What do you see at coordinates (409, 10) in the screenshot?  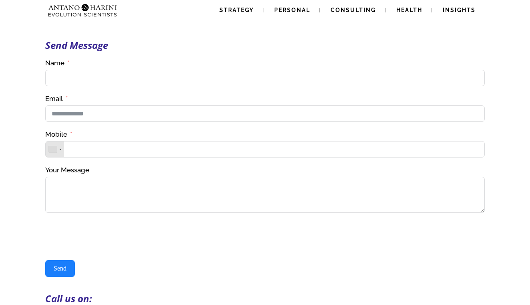 I see `span: Health` at bounding box center [409, 10].